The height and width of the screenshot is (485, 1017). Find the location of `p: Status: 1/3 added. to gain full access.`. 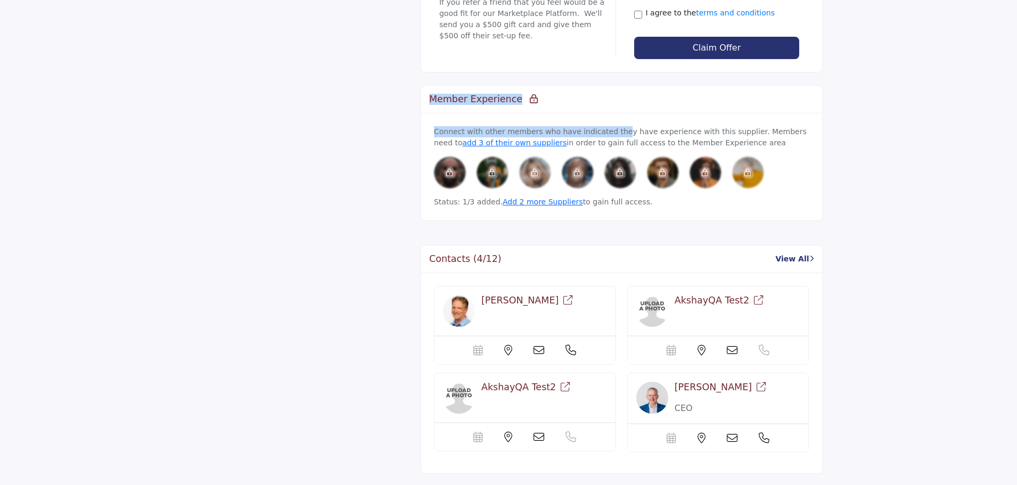

p: Status: 1/3 added. to gain full access. is located at coordinates (622, 202).